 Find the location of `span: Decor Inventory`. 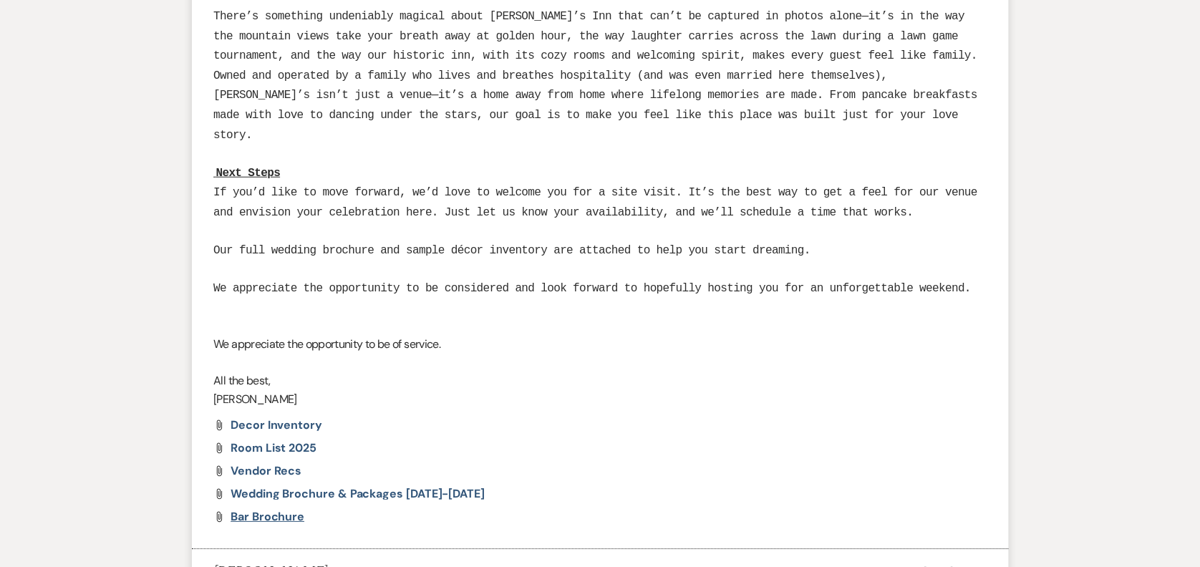

span: Decor Inventory is located at coordinates (276, 425).